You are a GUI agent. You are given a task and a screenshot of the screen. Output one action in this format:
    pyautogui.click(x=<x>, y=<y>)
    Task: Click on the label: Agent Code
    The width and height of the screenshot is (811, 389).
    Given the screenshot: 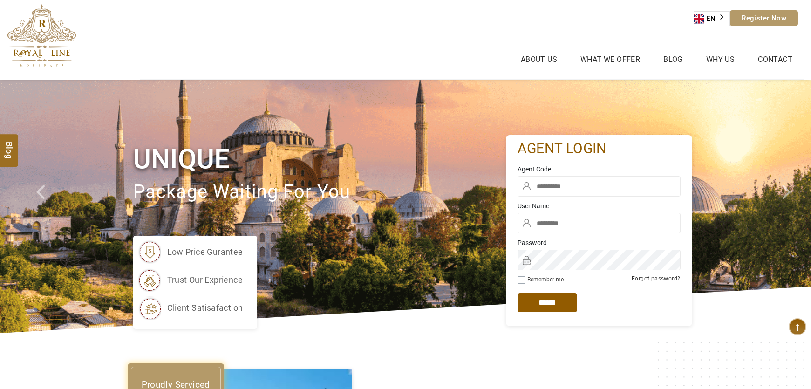 What is the action you would take?
    pyautogui.click(x=599, y=169)
    